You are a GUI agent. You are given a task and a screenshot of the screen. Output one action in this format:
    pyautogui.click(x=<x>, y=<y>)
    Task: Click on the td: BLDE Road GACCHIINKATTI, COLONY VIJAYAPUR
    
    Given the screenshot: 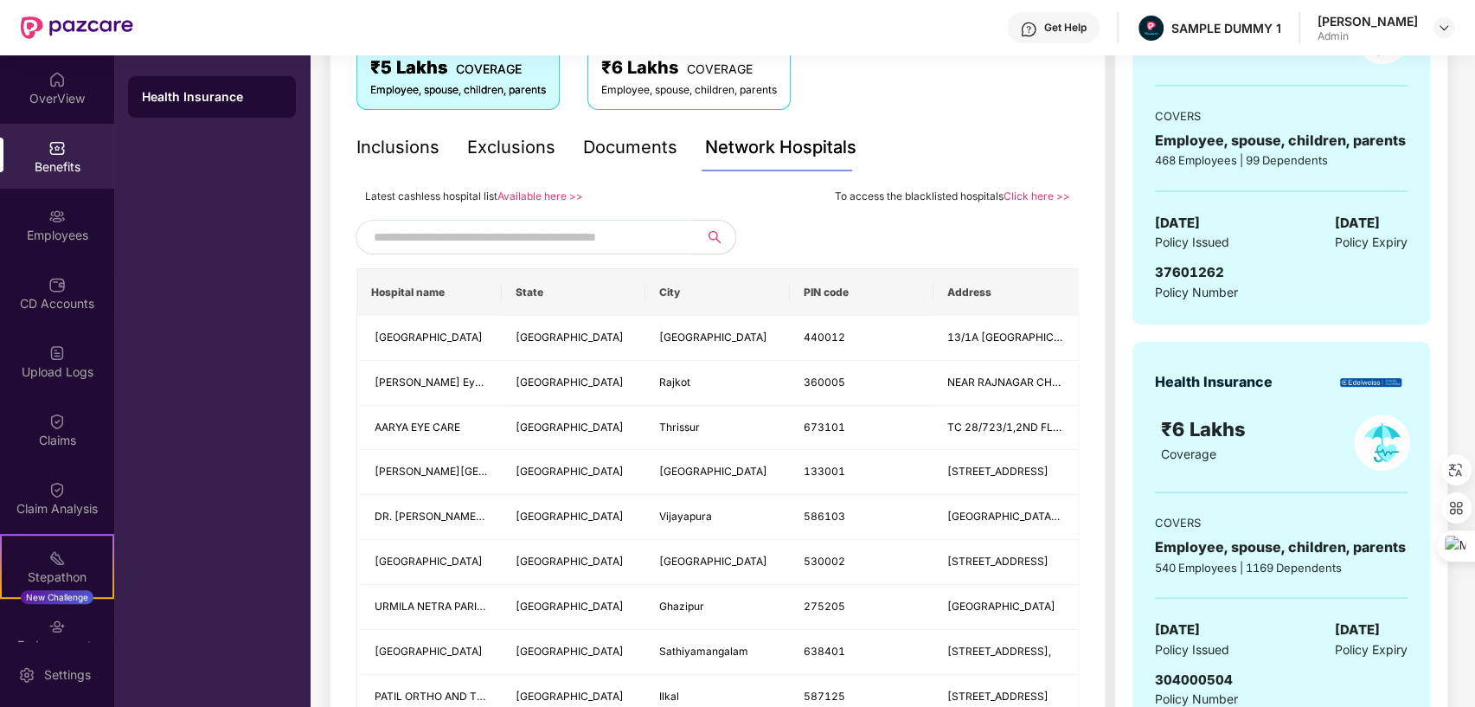 What is the action you would take?
    pyautogui.click(x=1005, y=517)
    